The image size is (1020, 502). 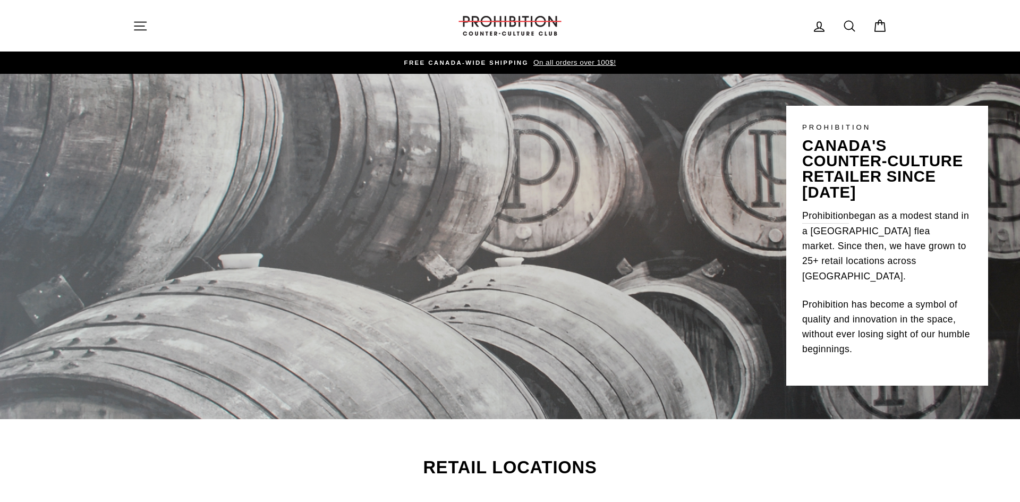 I want to click on img: PROHIBITION COUNTER-CULTURE CLUB, so click(x=510, y=26).